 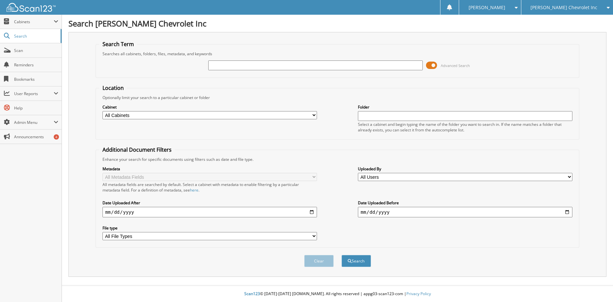 What do you see at coordinates (418, 294) in the screenshot?
I see `a: Privacy Policy` at bounding box center [418, 294].